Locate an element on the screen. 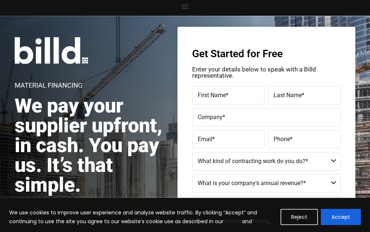  a: Terms is located at coordinates (260, 222).